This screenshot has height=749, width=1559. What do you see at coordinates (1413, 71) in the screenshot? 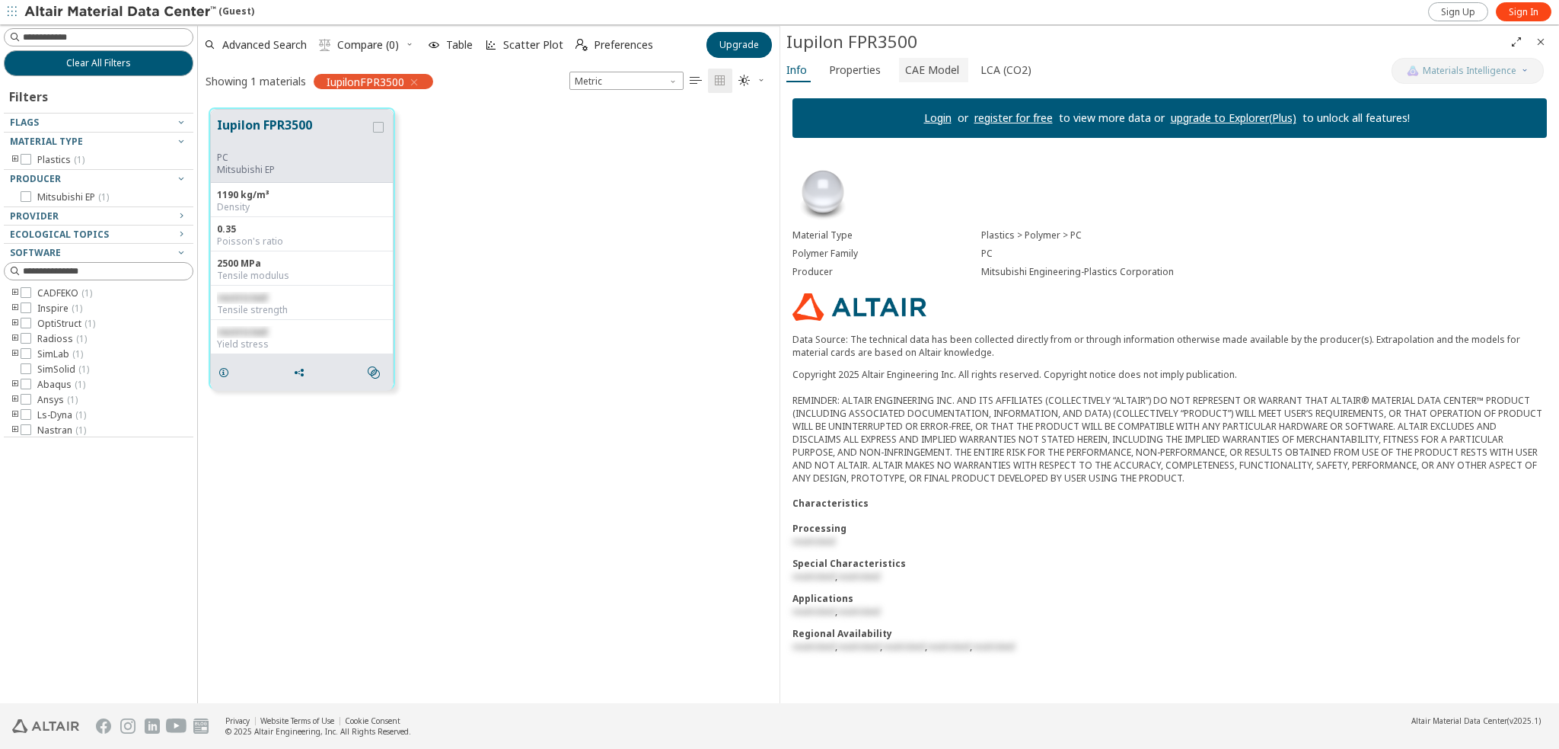
I see `img: AI Copilot` at bounding box center [1413, 71].